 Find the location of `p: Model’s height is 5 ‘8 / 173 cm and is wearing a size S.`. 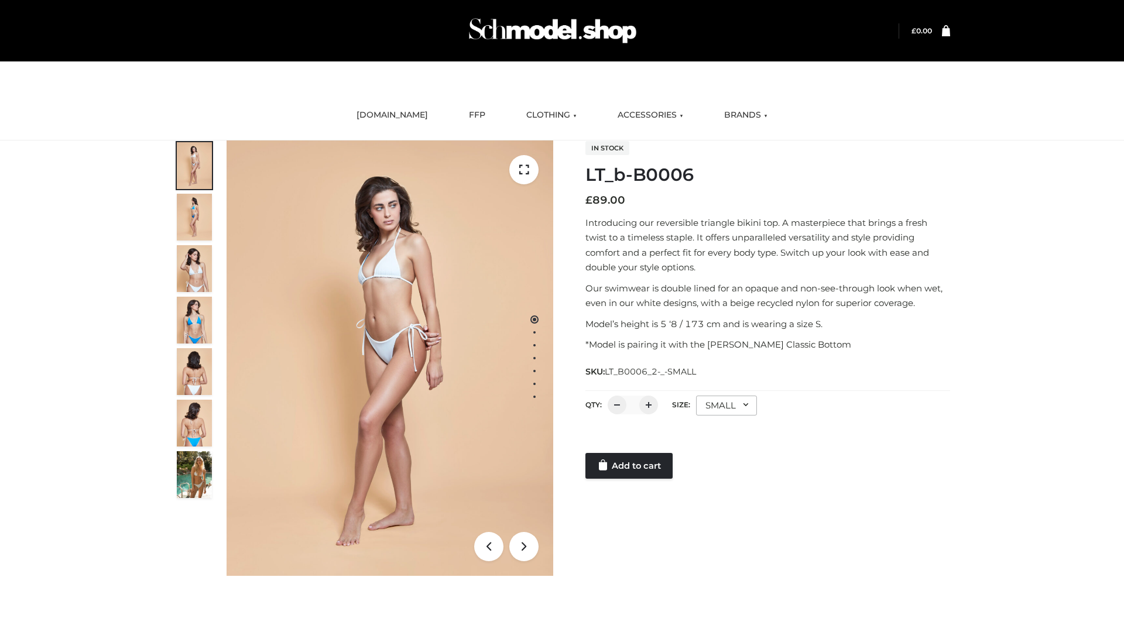

p: Model’s height is 5 ‘8 / 173 cm and is wearing a size S. is located at coordinates (768, 324).